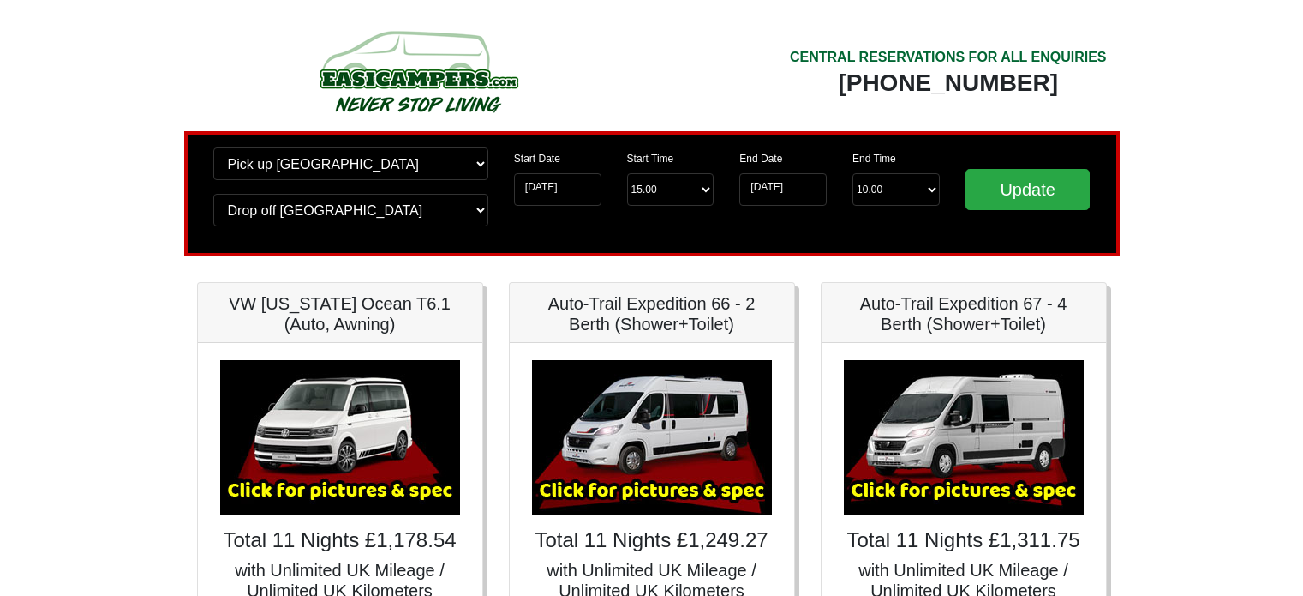 The height and width of the screenshot is (596, 1303). What do you see at coordinates (418, 71) in the screenshot?
I see `img: campers-checkout-logo.png` at bounding box center [418, 71].